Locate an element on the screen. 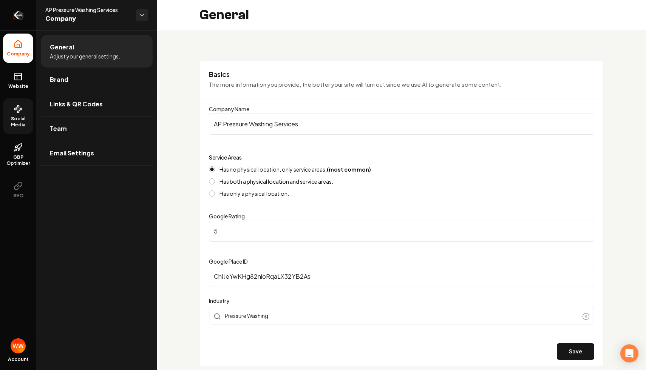 This screenshot has height=370, width=646. a: GBP Optimizer is located at coordinates (18, 155).